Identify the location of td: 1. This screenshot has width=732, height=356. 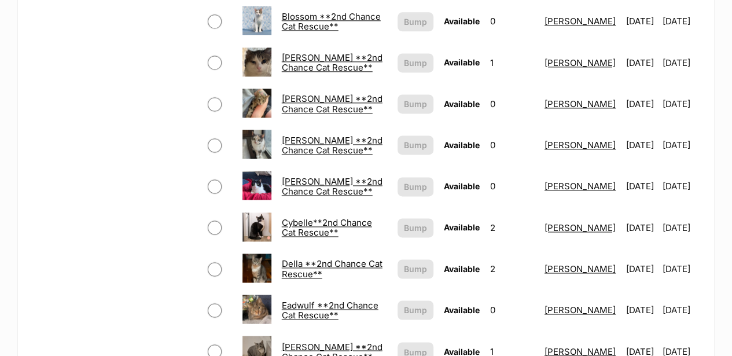
(512, 62).